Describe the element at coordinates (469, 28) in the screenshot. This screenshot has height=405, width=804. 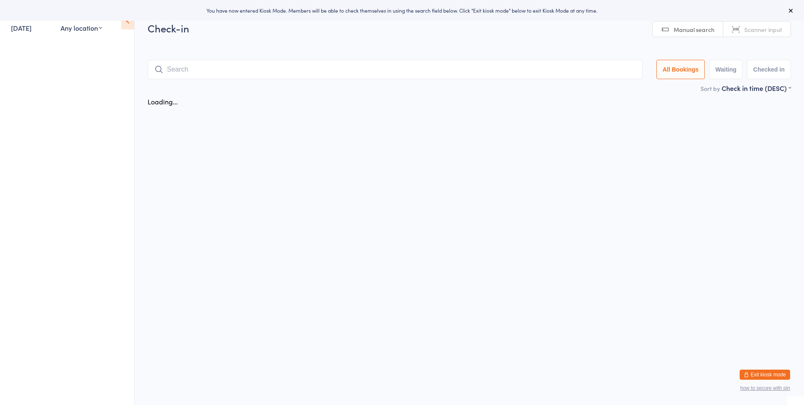
I see `h2: Check-in` at that location.